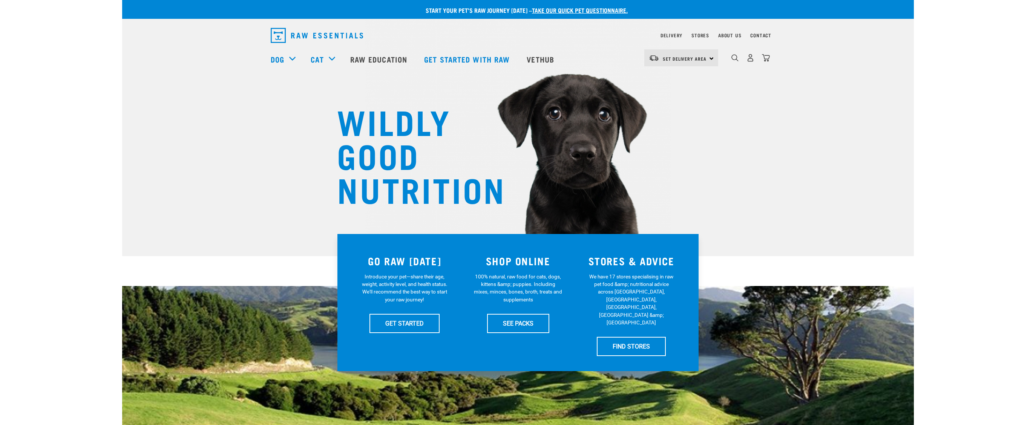  What do you see at coordinates (735, 58) in the screenshot?
I see `img: home-icon-1@2x.png` at bounding box center [735, 58].